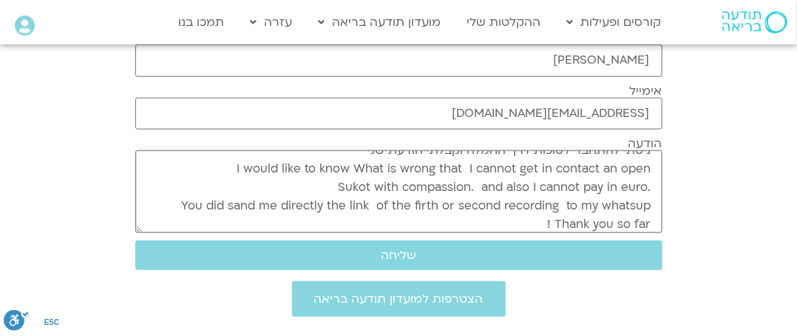 The height and width of the screenshot is (336, 797). I want to click on a: מועדון תודעה בריאה, so click(380, 22).